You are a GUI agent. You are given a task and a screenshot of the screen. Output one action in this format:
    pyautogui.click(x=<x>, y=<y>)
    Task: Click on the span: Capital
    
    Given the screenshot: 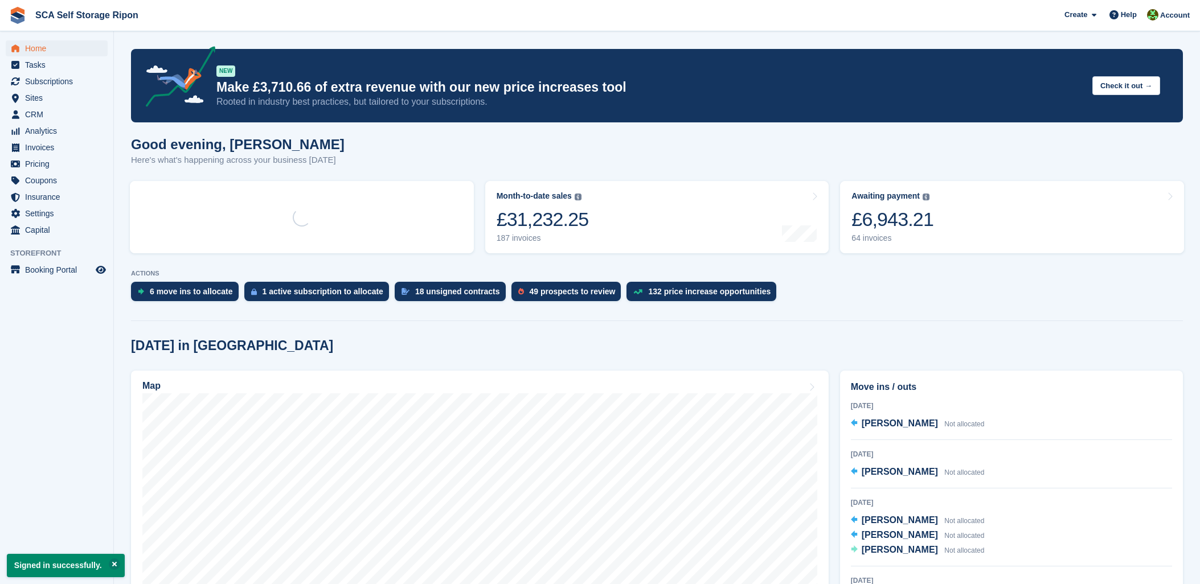 What is the action you would take?
    pyautogui.click(x=59, y=230)
    